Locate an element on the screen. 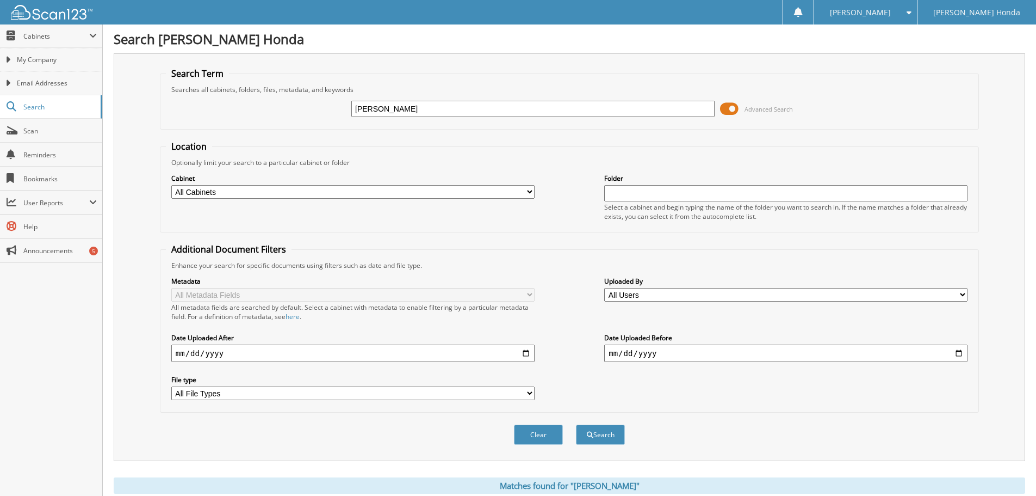 This screenshot has width=1036, height=496. a: here is located at coordinates (293, 316).